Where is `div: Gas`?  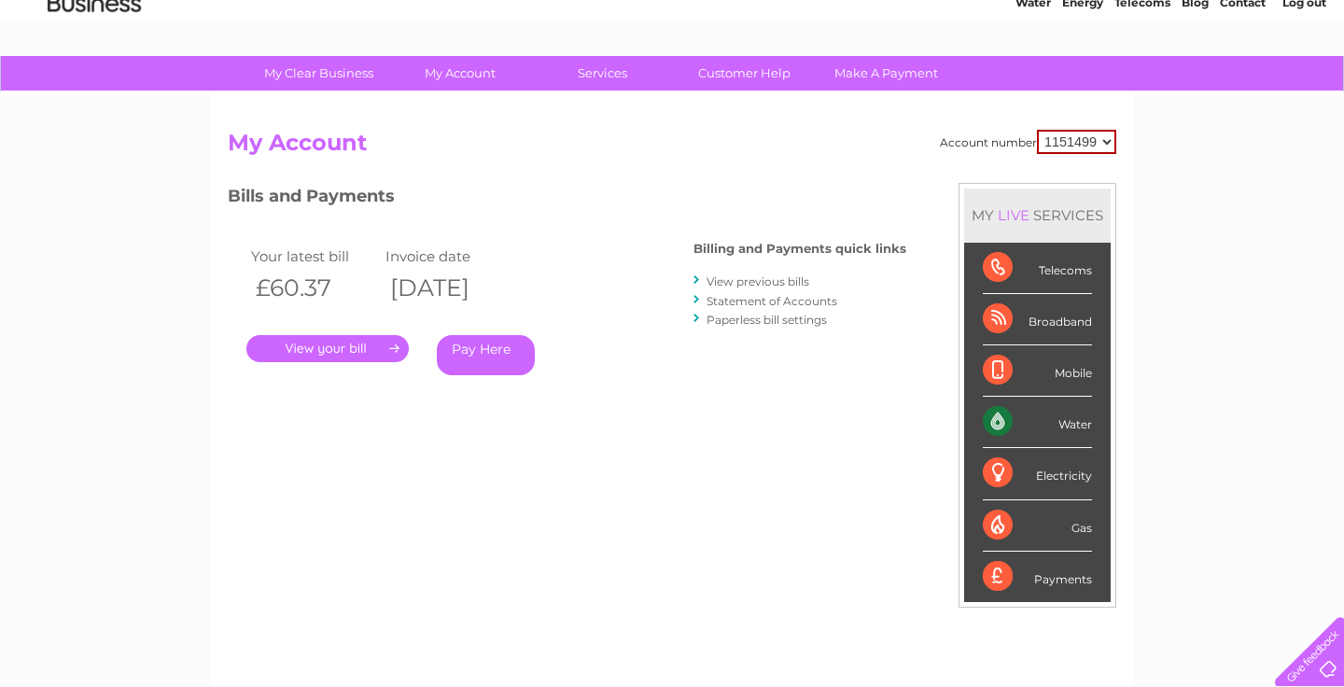 div: Gas is located at coordinates (1037, 526).